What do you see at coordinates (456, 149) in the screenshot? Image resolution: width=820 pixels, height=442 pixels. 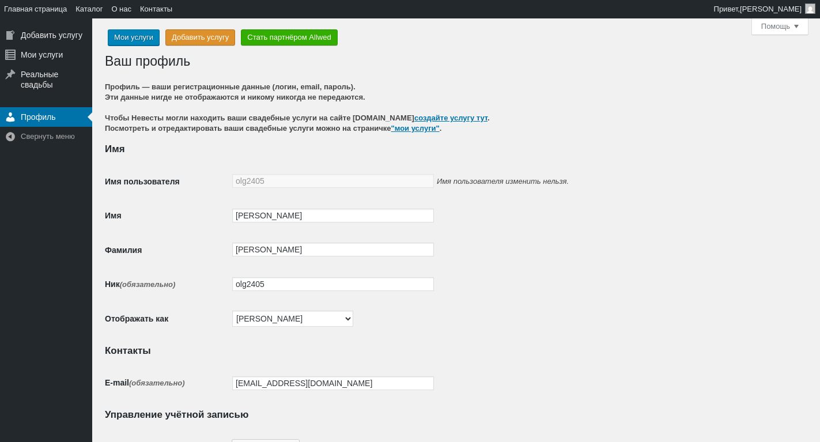 I see `h2: Имя` at bounding box center [456, 149].